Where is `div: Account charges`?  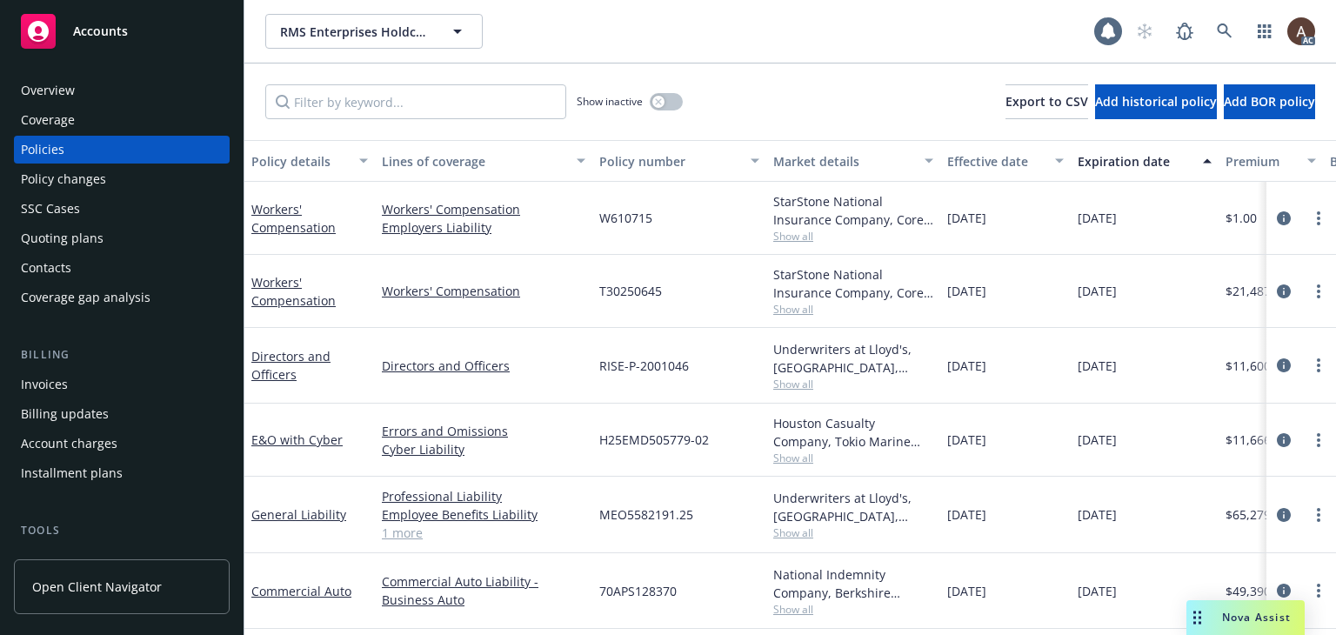
div: Account charges is located at coordinates (69, 444).